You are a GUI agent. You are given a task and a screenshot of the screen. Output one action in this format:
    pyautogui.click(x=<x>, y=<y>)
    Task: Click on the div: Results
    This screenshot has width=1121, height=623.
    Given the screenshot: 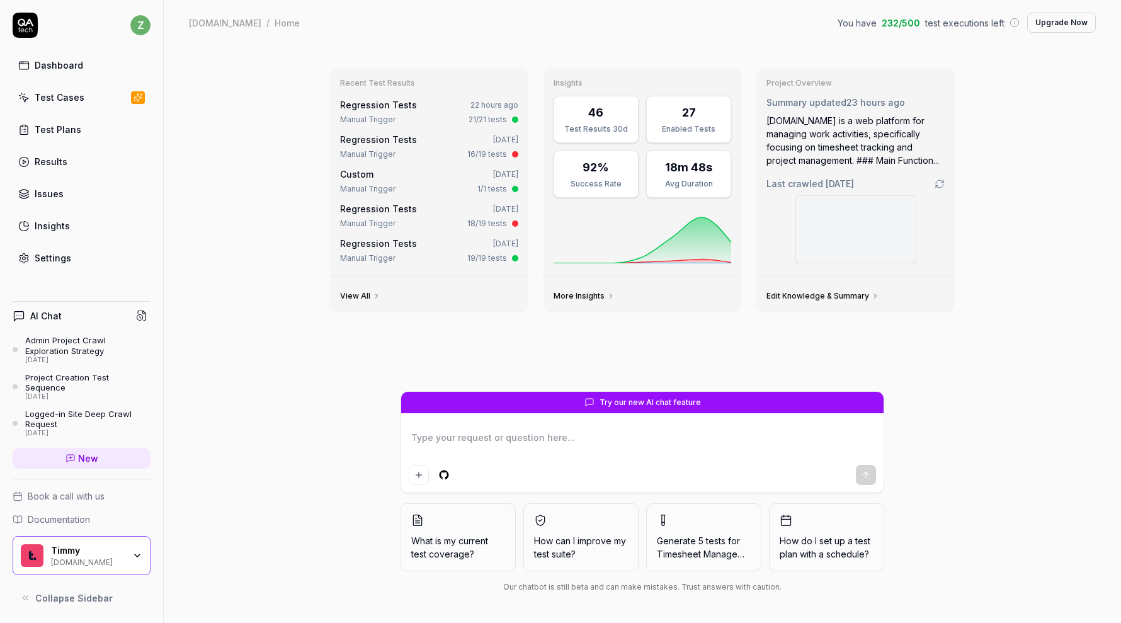 What is the action you would take?
    pyautogui.click(x=51, y=161)
    